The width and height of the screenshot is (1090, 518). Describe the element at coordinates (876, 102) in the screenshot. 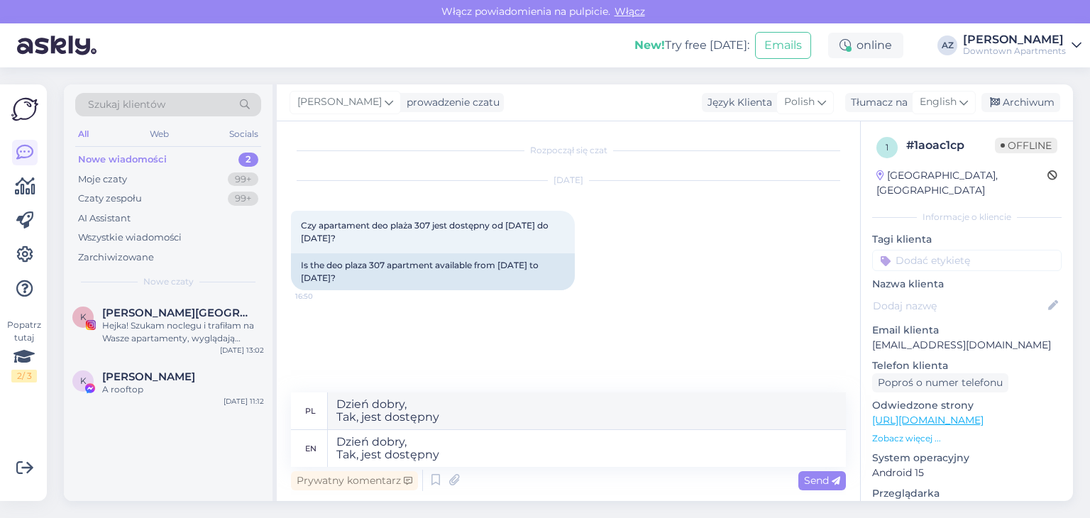

I see `div: Tłumacz na` at that location.